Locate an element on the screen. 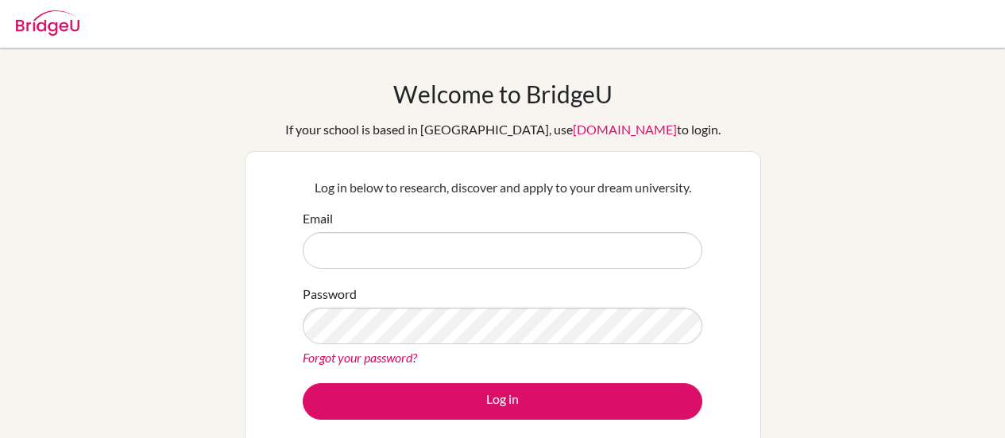  button: Log in is located at coordinates (502, 401).